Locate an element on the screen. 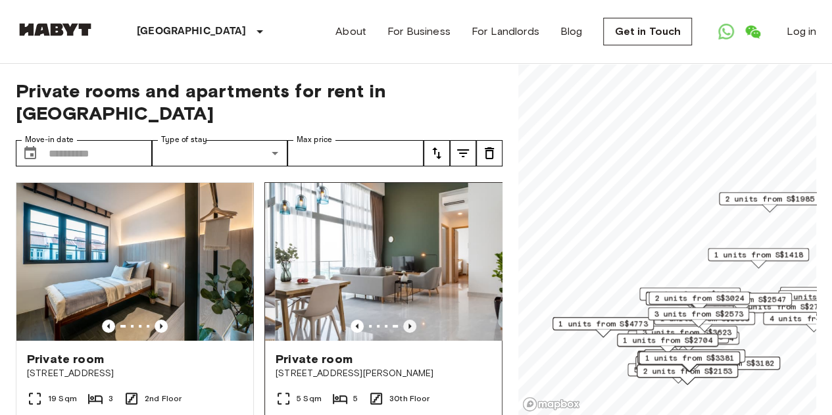  span: 3 is located at coordinates (110, 398).